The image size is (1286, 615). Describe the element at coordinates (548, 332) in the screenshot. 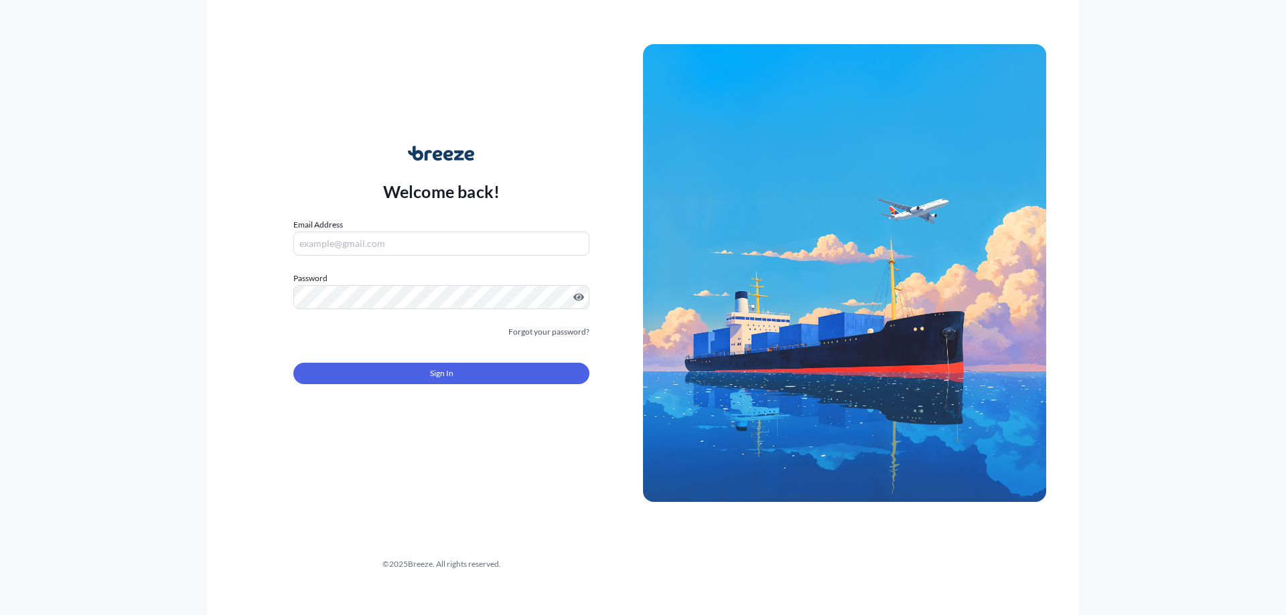

I see `a: Forgot your password?` at that location.